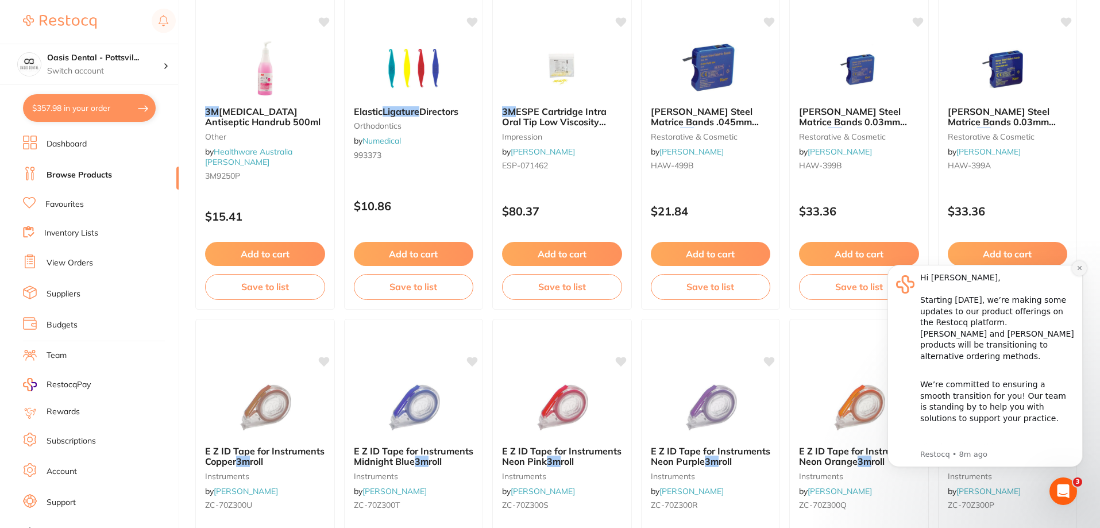  I want to click on small: other, so click(265, 137).